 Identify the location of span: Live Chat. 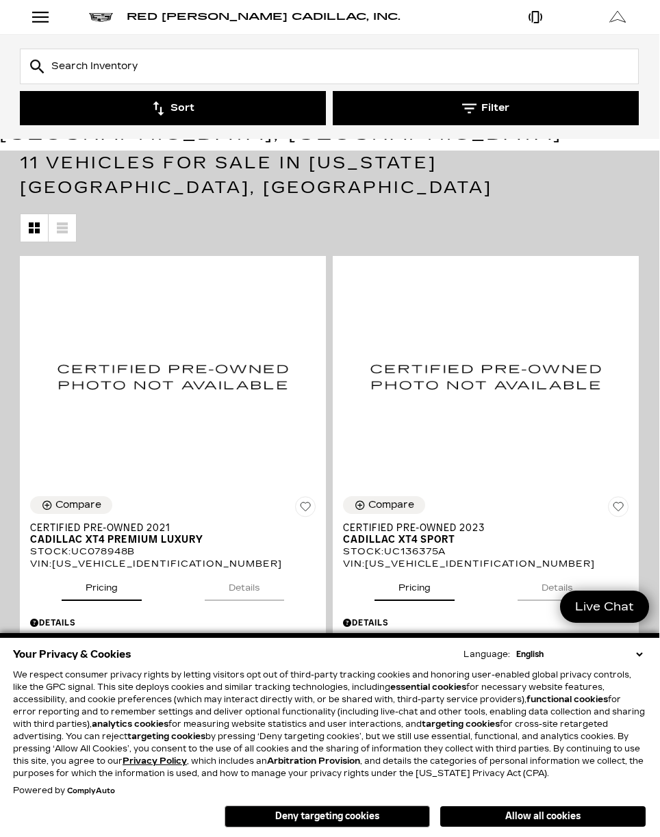
(605, 606).